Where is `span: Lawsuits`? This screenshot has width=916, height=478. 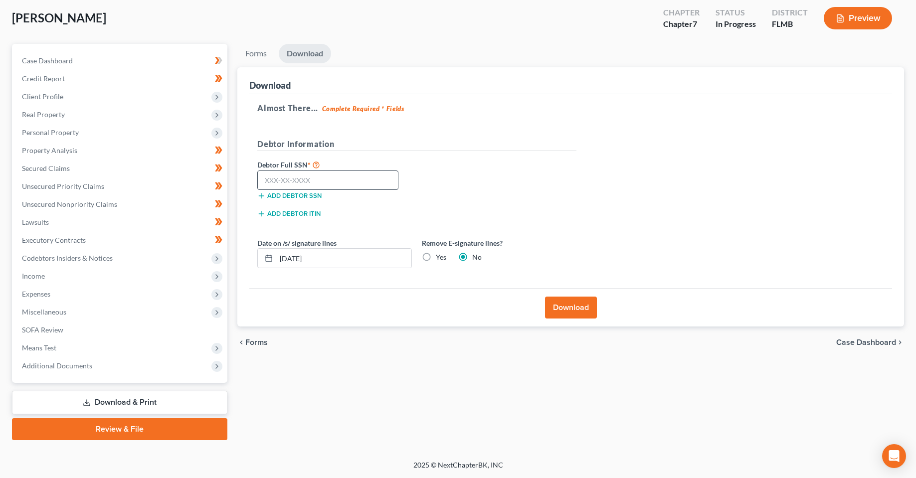
span: Lawsuits is located at coordinates (35, 222).